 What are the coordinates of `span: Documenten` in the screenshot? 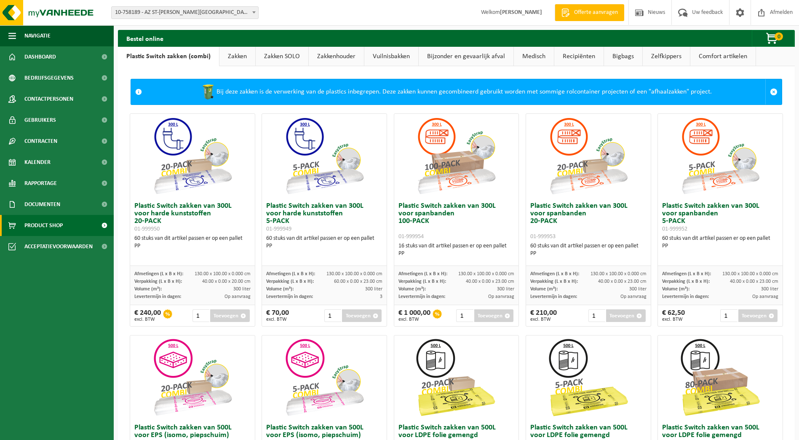 It's located at (42, 204).